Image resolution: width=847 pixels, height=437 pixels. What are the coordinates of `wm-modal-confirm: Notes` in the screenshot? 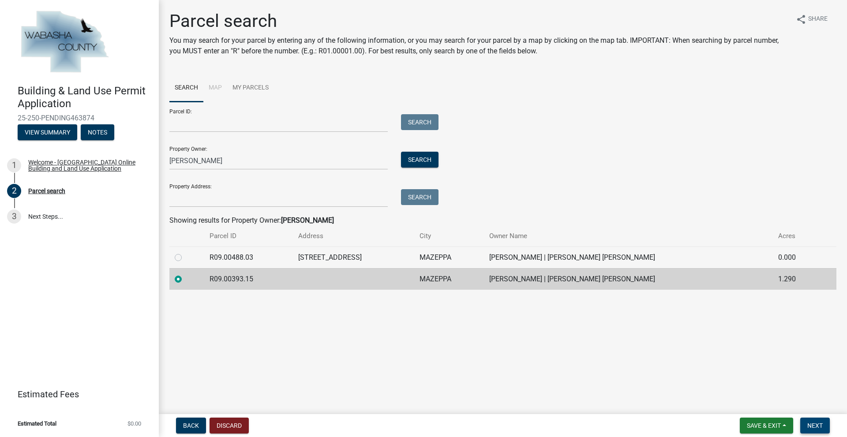 It's located at (97, 133).